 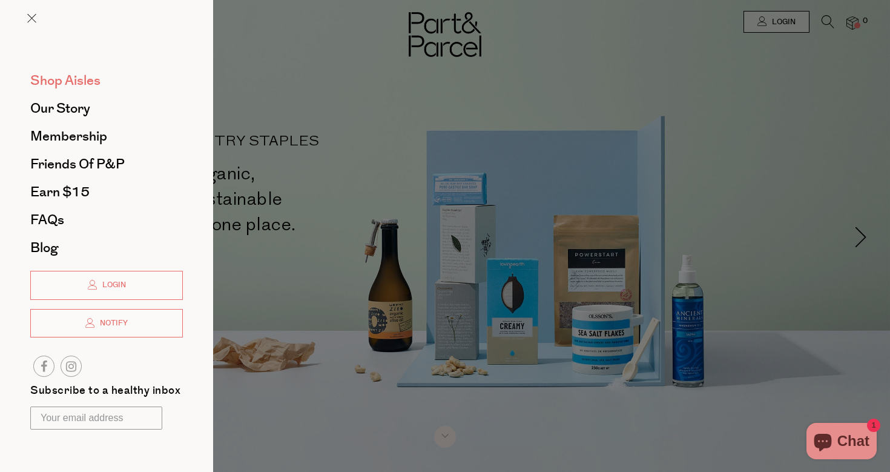 What do you see at coordinates (96, 418) in the screenshot?
I see `input: Your email address` at bounding box center [96, 418].